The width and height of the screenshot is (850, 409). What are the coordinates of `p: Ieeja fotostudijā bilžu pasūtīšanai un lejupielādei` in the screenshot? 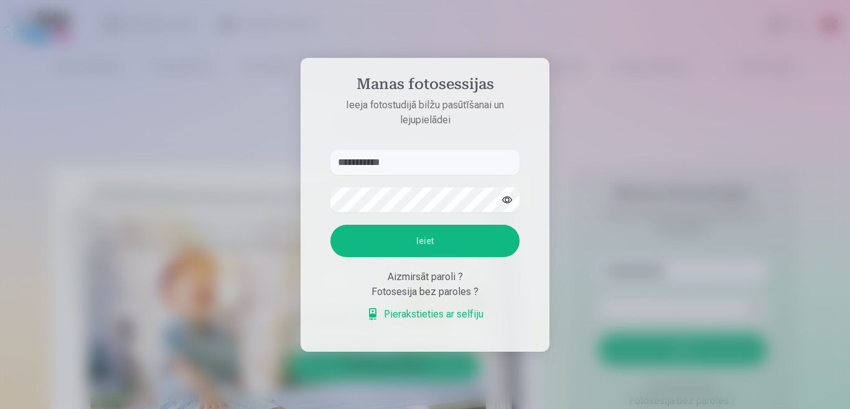 It's located at (425, 113).